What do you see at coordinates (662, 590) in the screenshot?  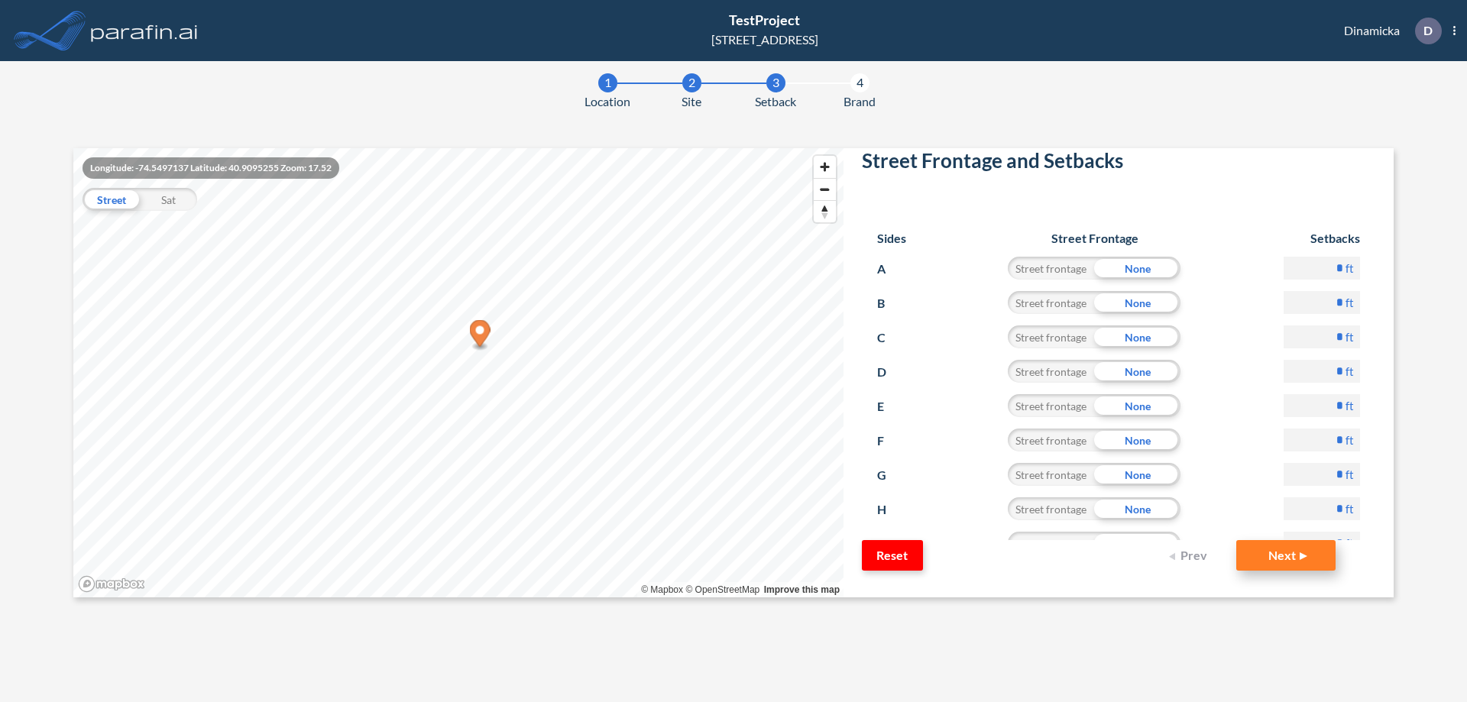 I see `a: Mapbox` at bounding box center [662, 590].